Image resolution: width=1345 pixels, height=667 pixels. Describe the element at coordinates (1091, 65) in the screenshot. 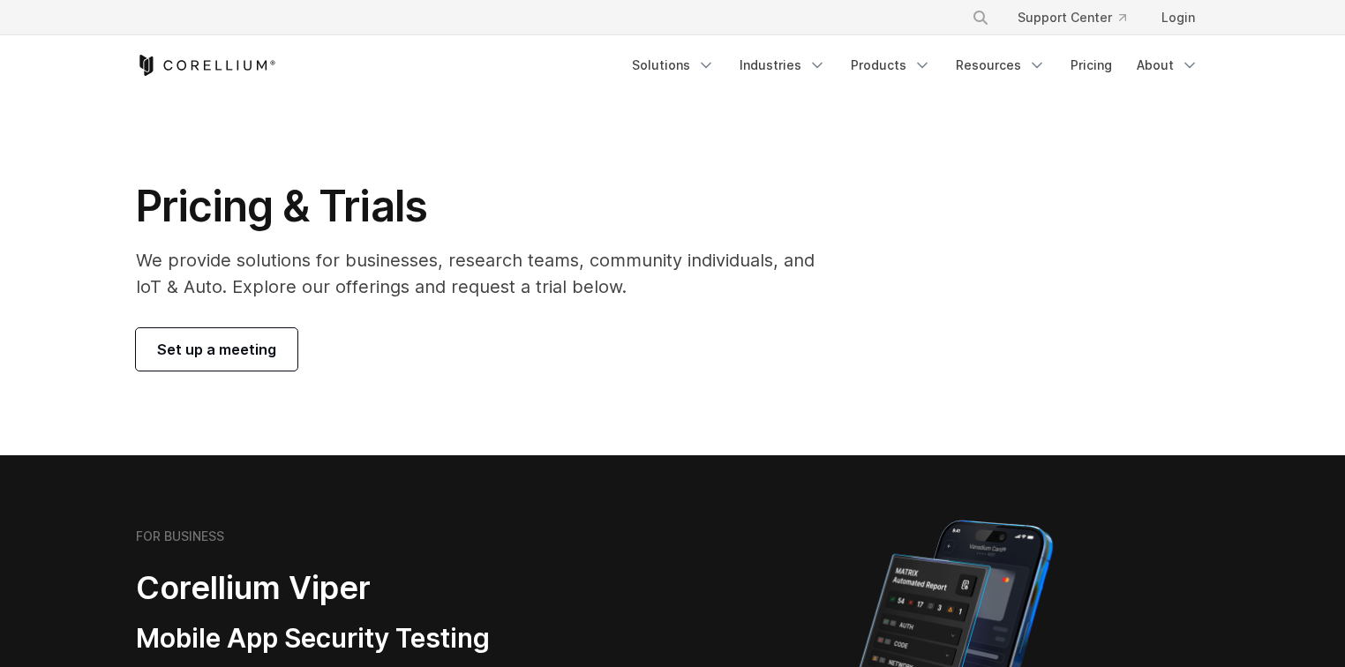

I see `a: Pricing` at that location.